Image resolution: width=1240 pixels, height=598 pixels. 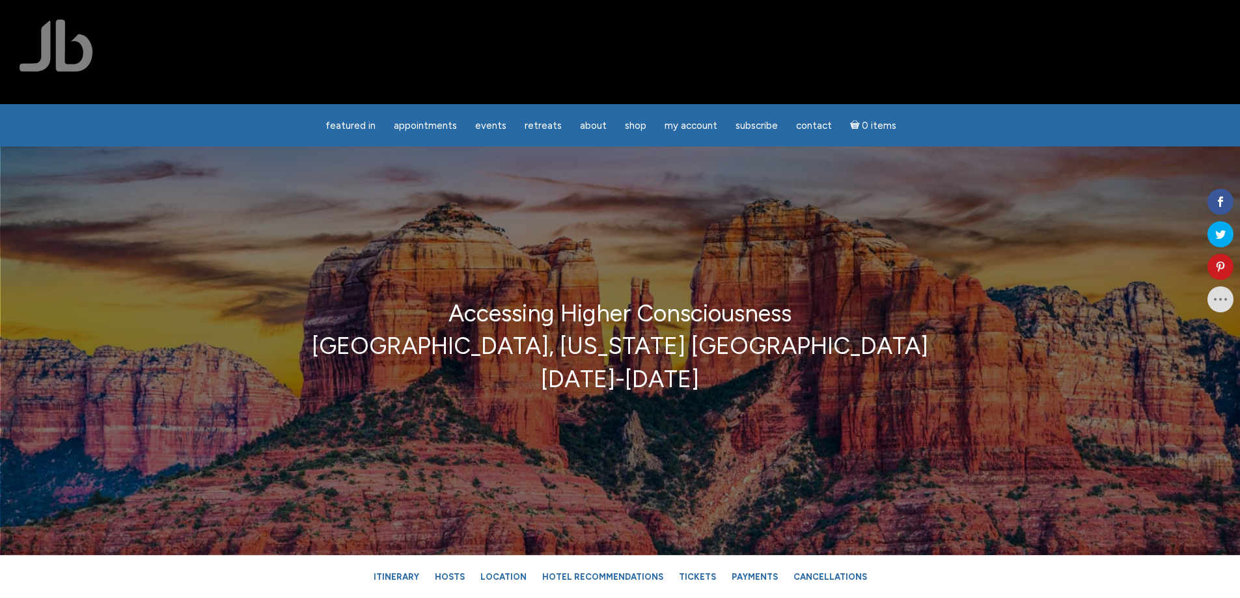 I want to click on span: Subscribe, so click(x=757, y=126).